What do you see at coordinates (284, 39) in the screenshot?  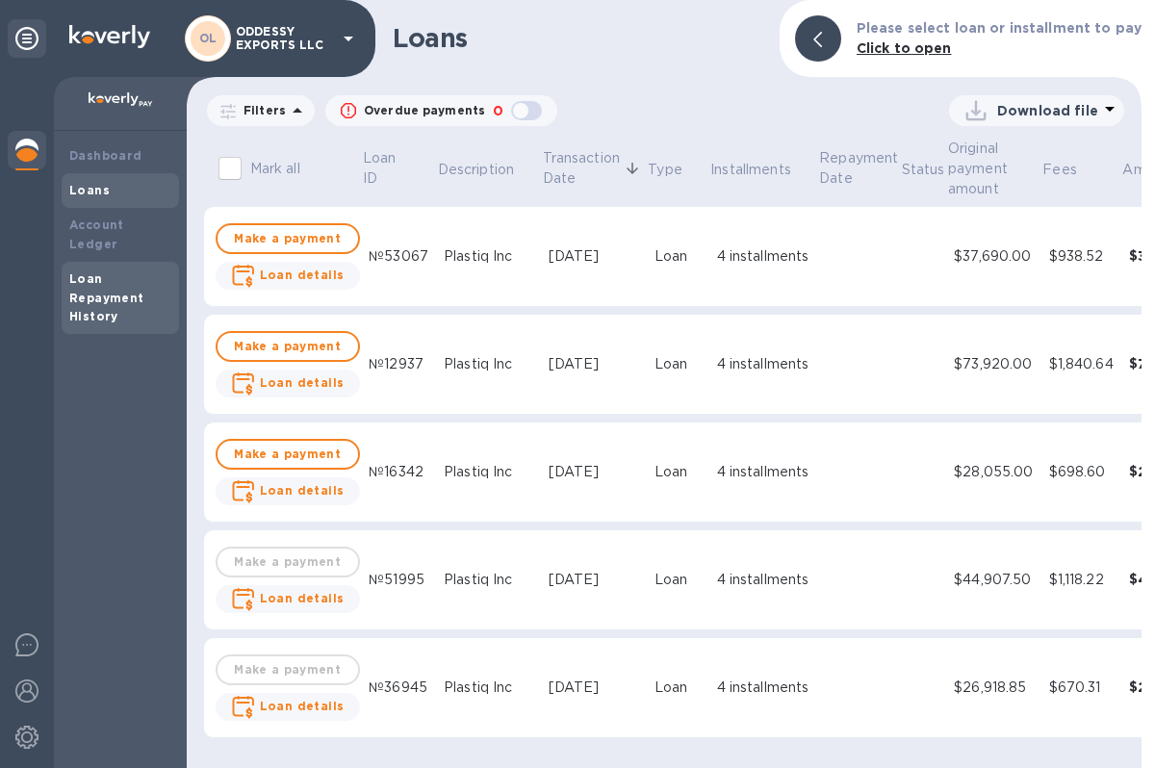 I see `p: ODDESSY EXPORTS LLC` at bounding box center [284, 39].